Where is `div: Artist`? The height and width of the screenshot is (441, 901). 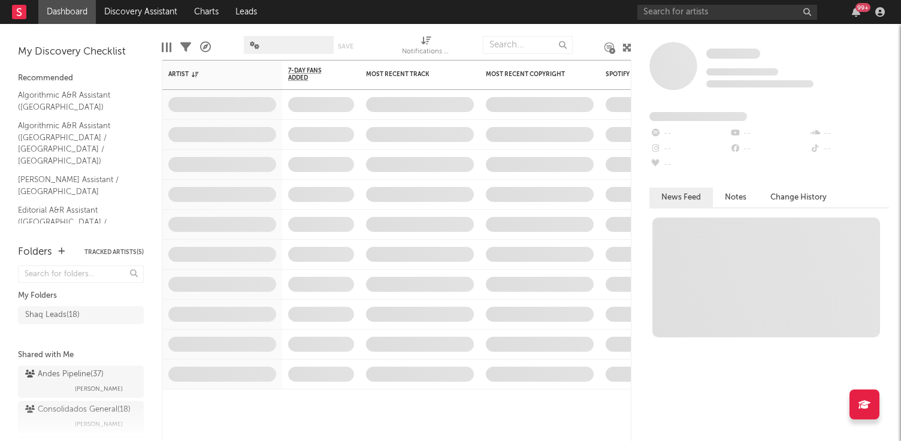 div: Artist is located at coordinates (213, 74).